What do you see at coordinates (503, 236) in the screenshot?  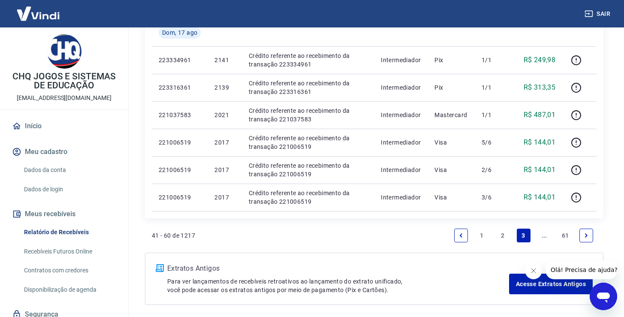 I see `a: Page 2` at bounding box center [503, 236].